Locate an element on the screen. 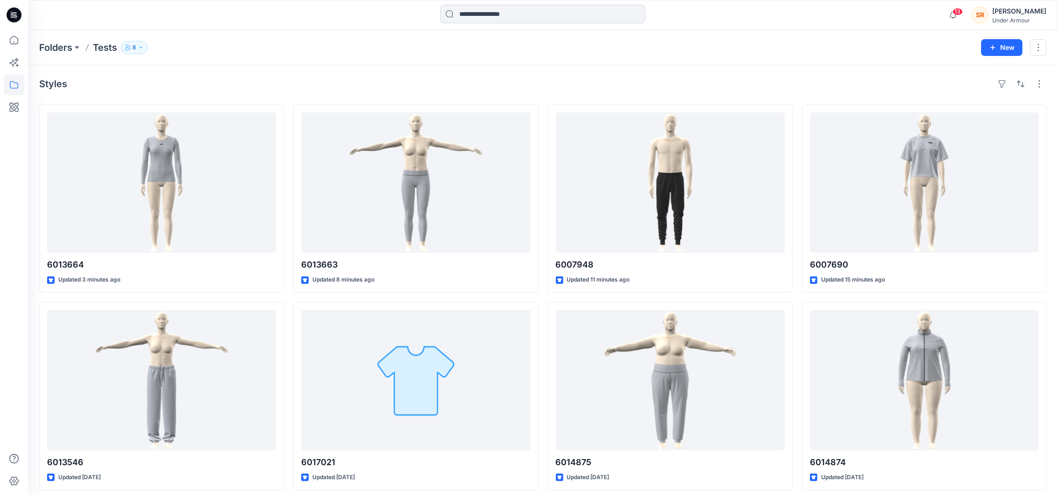 This screenshot has height=495, width=1058. p: 6013663 is located at coordinates (416, 265).